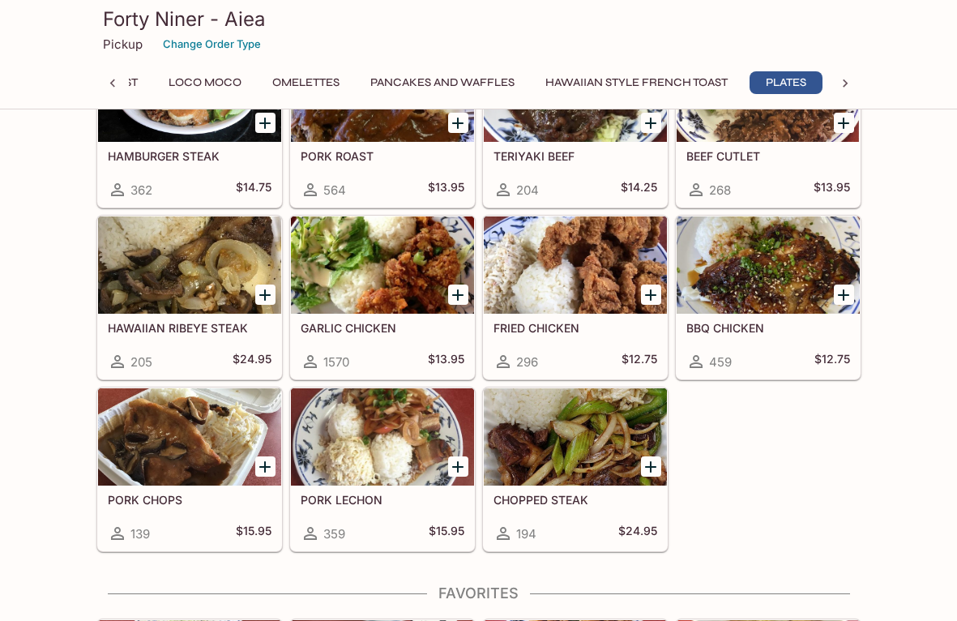  Describe the element at coordinates (575, 126) in the screenshot. I see `a: TERIYAKI BEEF204$14.25` at that location.